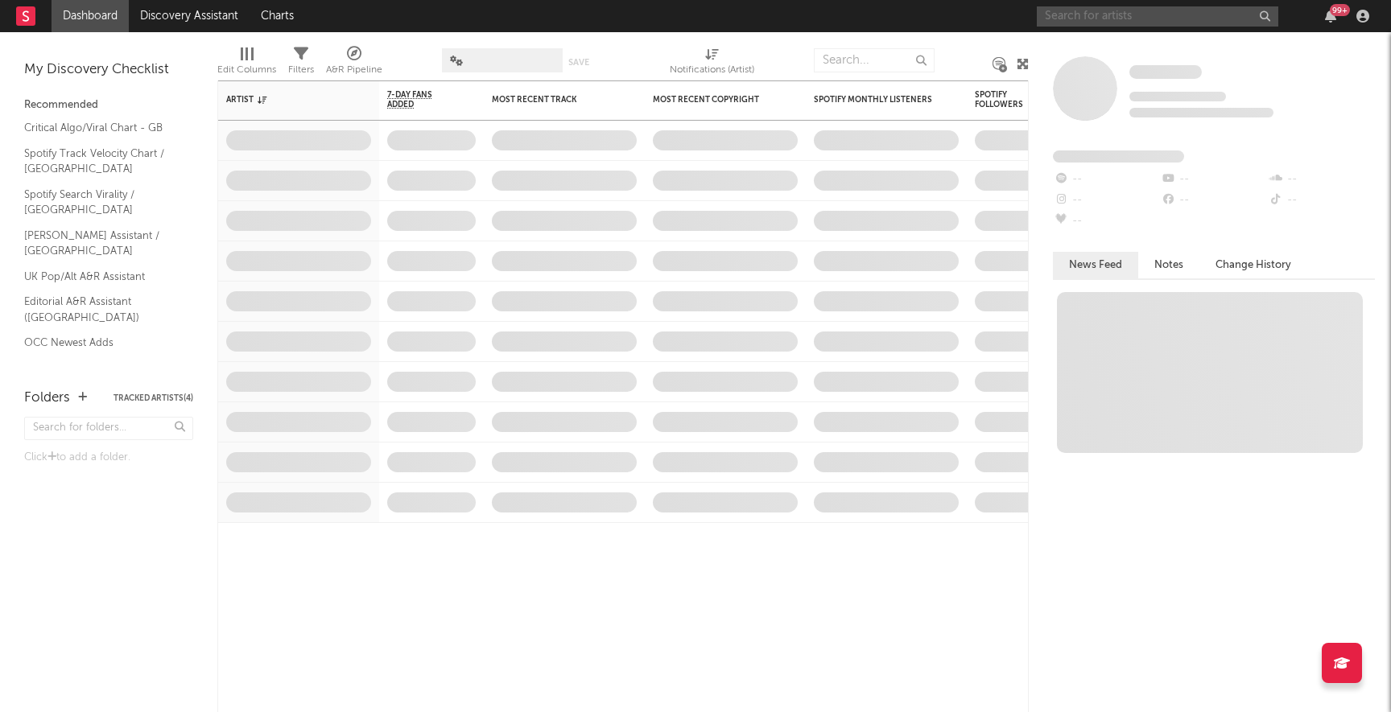 The width and height of the screenshot is (1391, 712). What do you see at coordinates (1201, 113) in the screenshot?
I see `span: 0 fans last week` at bounding box center [1201, 113].